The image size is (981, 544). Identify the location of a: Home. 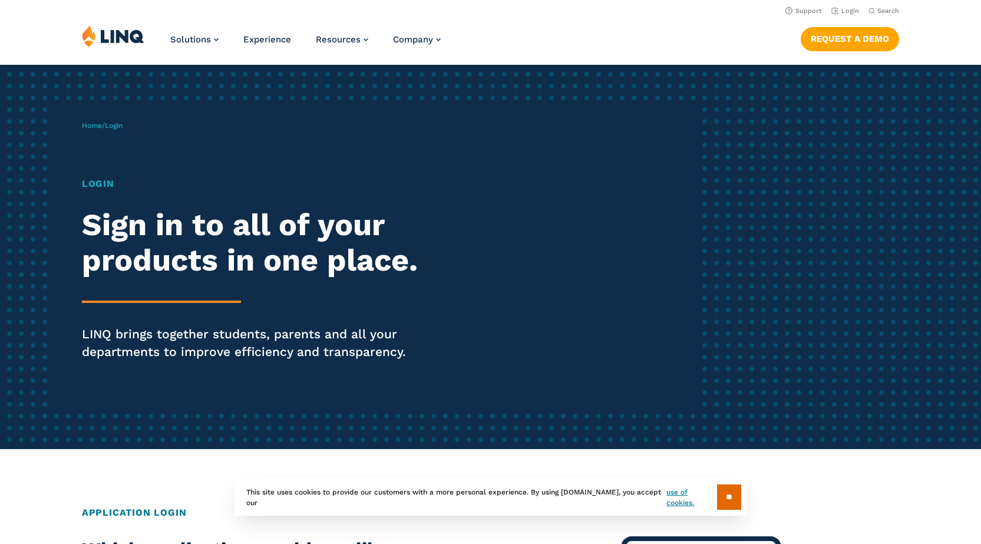
(92, 125).